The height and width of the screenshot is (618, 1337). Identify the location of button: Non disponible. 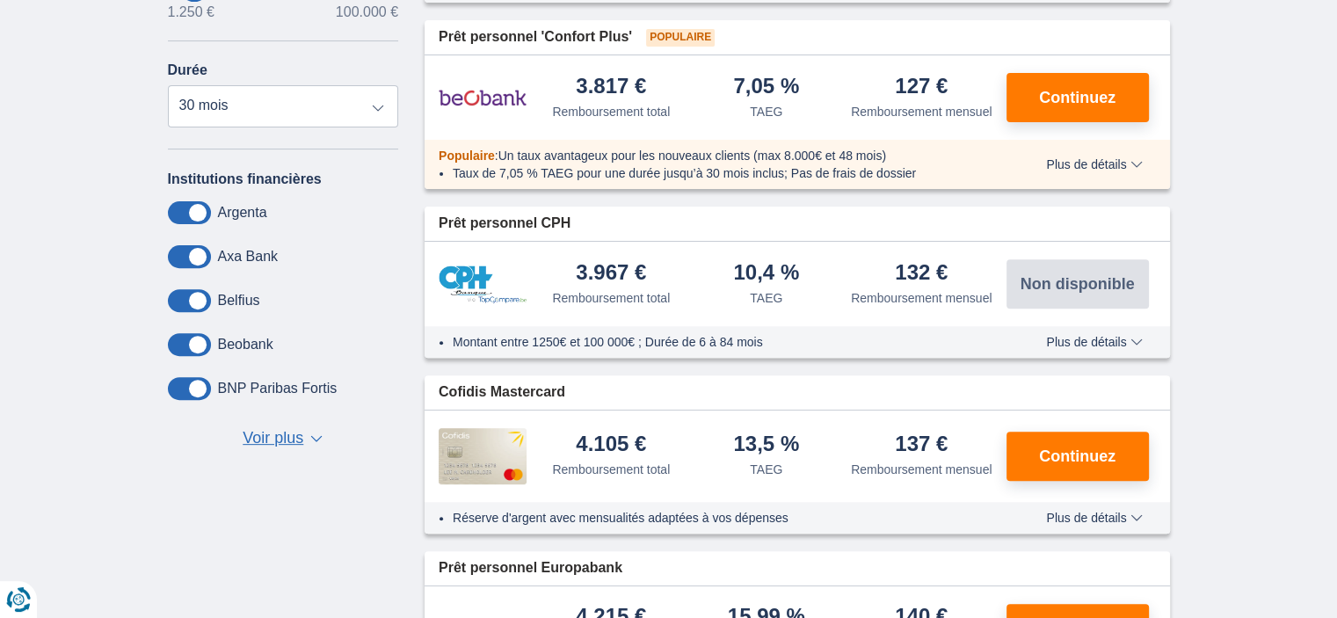
(1077, 284).